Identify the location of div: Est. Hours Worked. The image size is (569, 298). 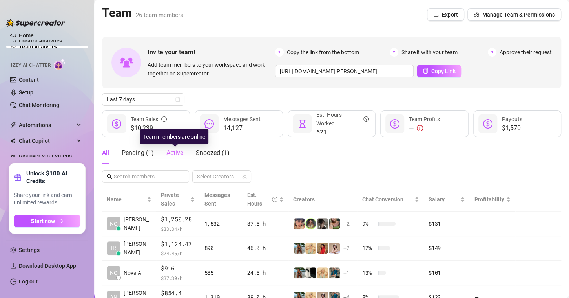
(343, 119).